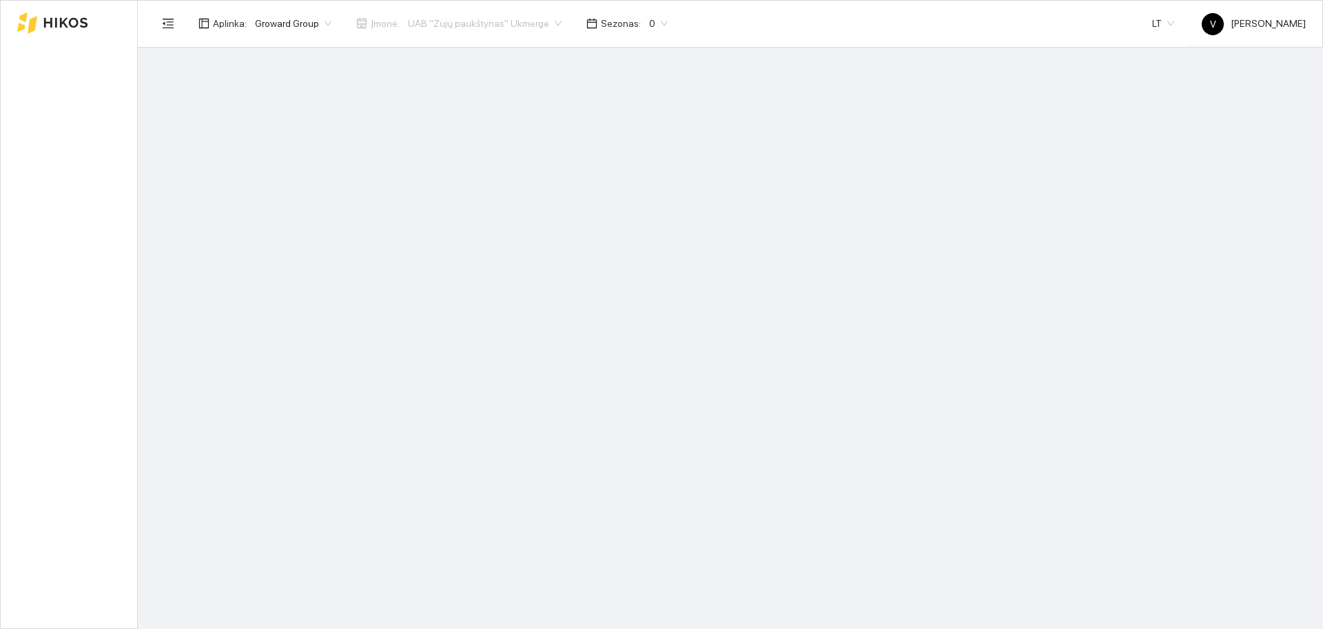 This screenshot has width=1323, height=629. Describe the element at coordinates (230, 23) in the screenshot. I see `span: Aplinka :` at that location.